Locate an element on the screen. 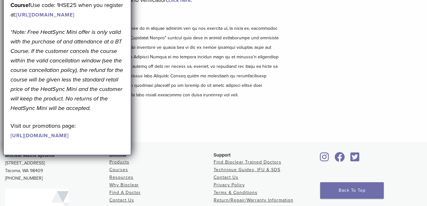  a: Resources is located at coordinates (121, 178).